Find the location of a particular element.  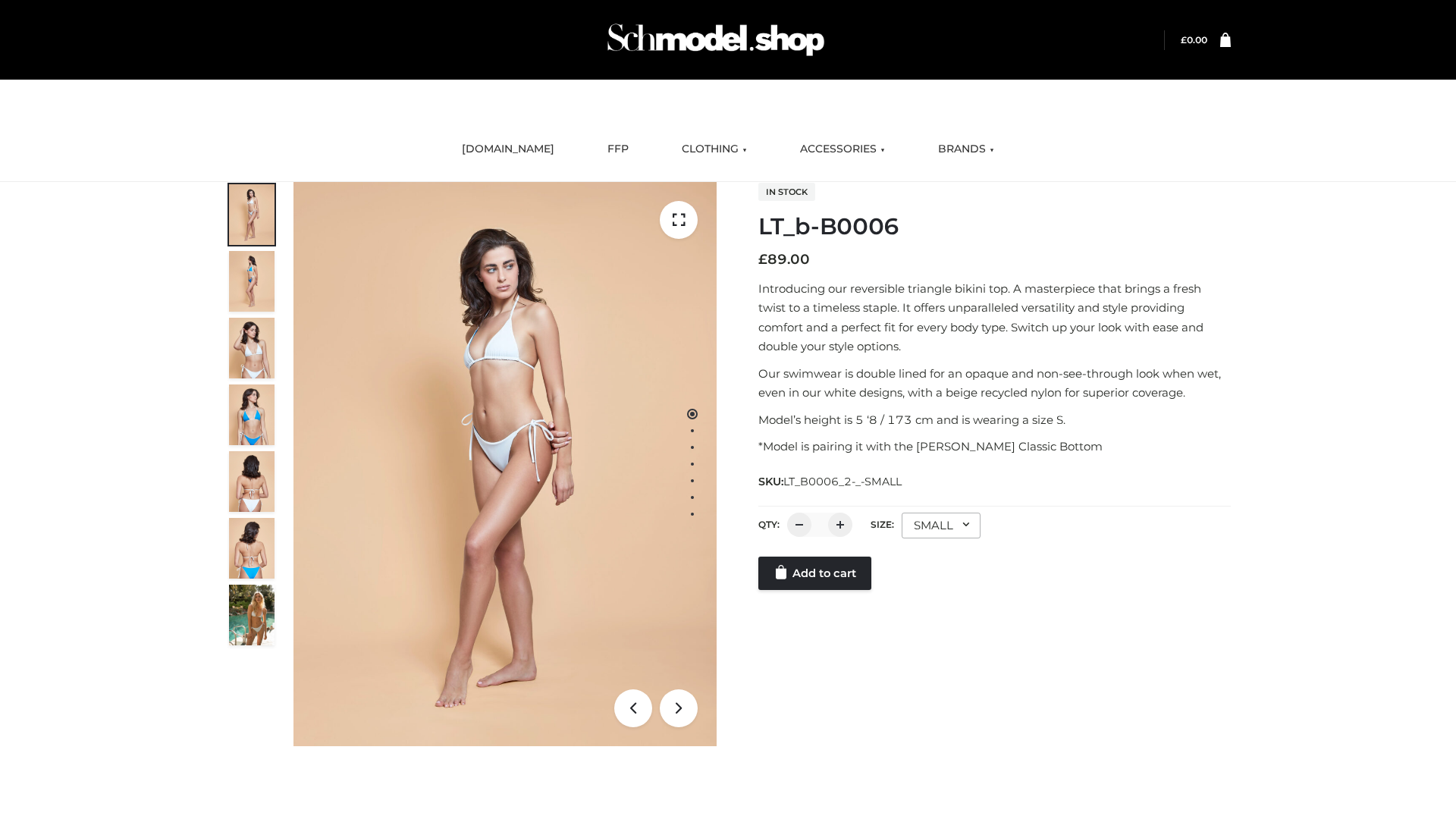

a: Add to cart is located at coordinates (814, 573).